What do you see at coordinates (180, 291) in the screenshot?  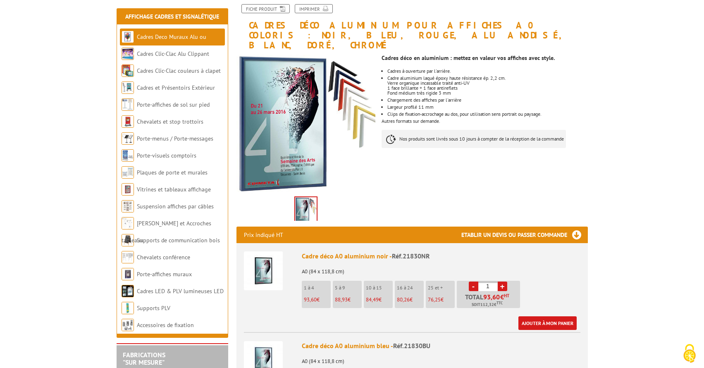 I see `a: Cadres LED & PLV lumineuses LED` at bounding box center [180, 291].